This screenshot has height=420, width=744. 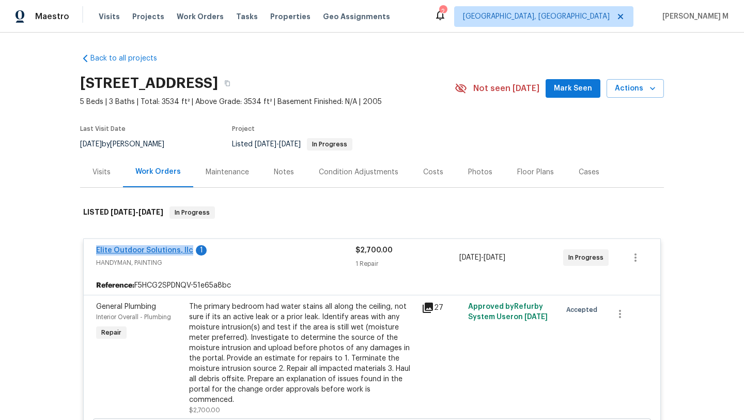 What do you see at coordinates (407, 264) in the screenshot?
I see `div: 1 Repair` at bounding box center [407, 264].